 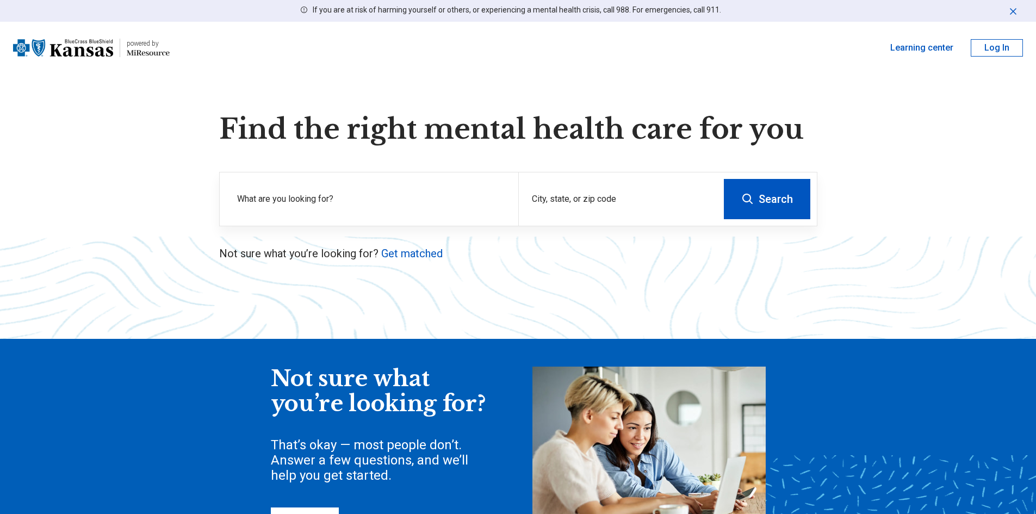 What do you see at coordinates (517, 10) in the screenshot?
I see `p: If you are at risk of harming yourself or others, or experiencing a mental health crisis, call 98...` at bounding box center [517, 10].